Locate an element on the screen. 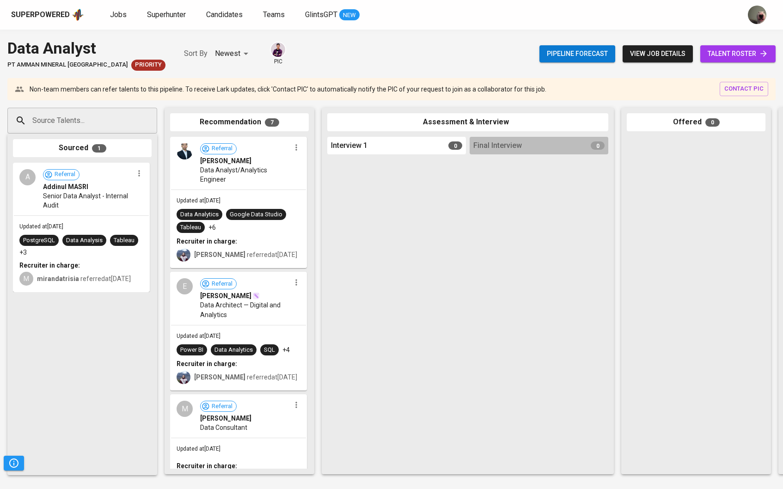 The width and height of the screenshot is (783, 489). span: Data Architect — Digital and Analytics is located at coordinates (245, 310).